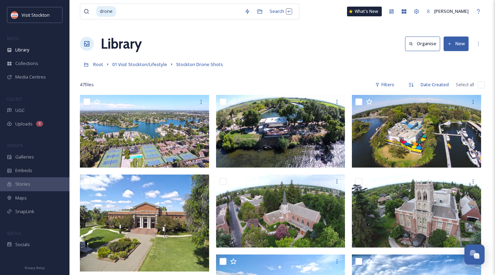  I want to click on a: Stockton Drone Shots, so click(199, 64).